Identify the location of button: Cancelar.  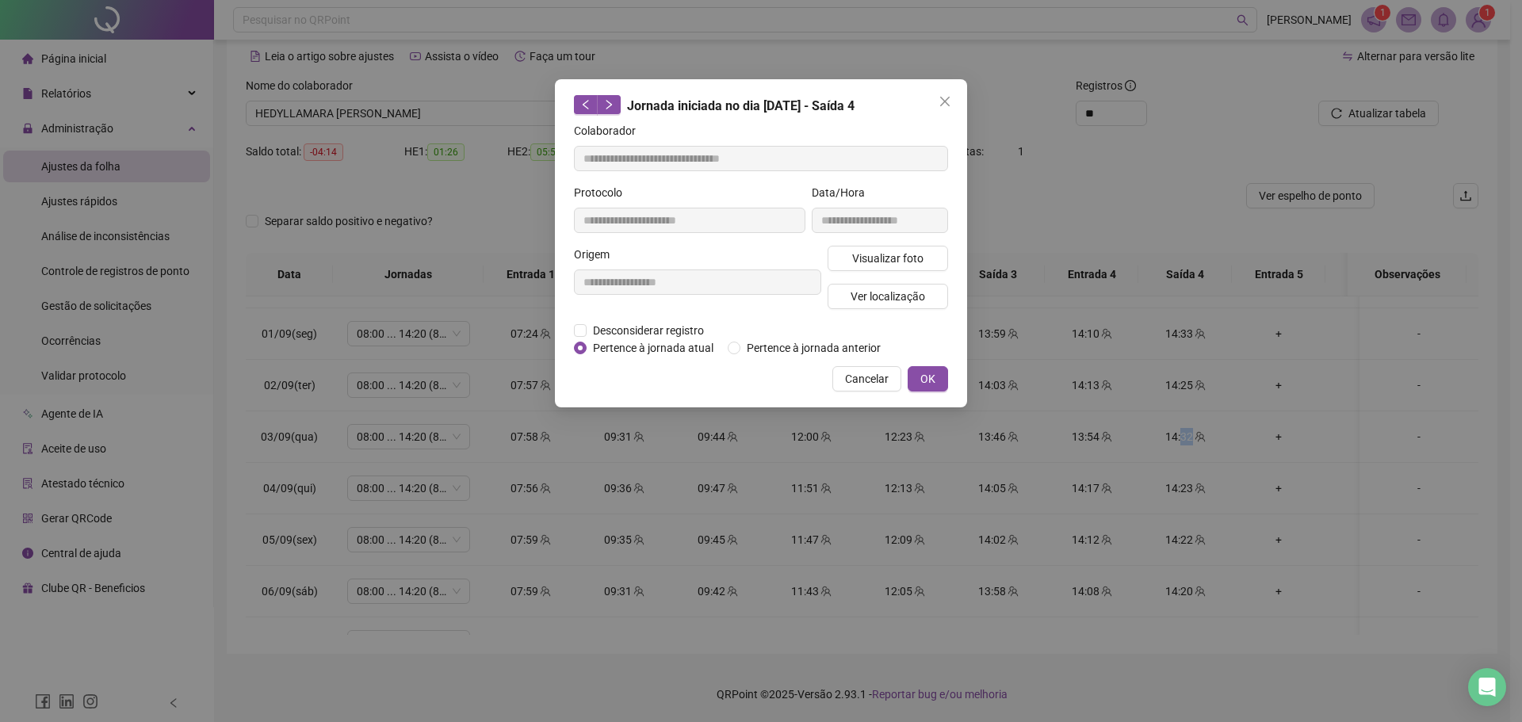
(866, 379).